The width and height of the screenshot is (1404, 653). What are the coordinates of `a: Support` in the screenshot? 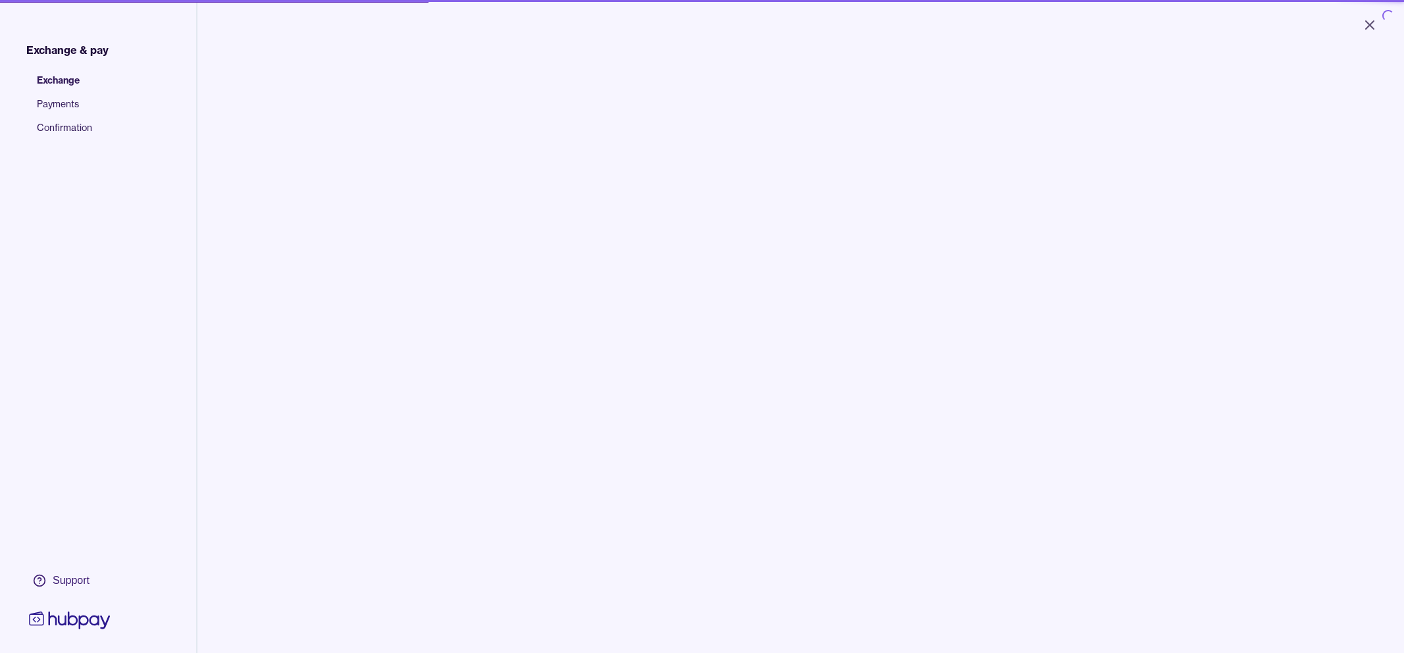 It's located at (70, 580).